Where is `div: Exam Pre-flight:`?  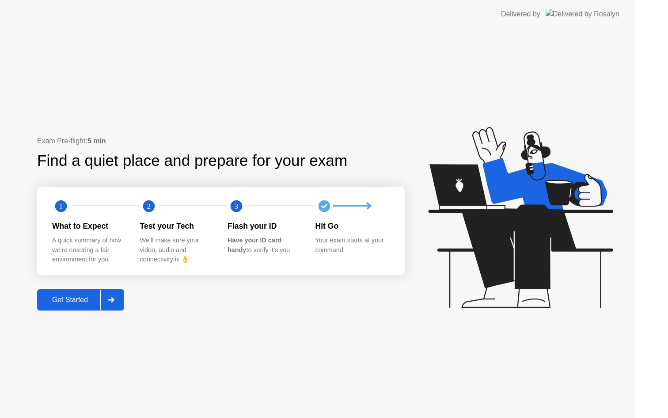 div: Exam Pre-flight: is located at coordinates (221, 141).